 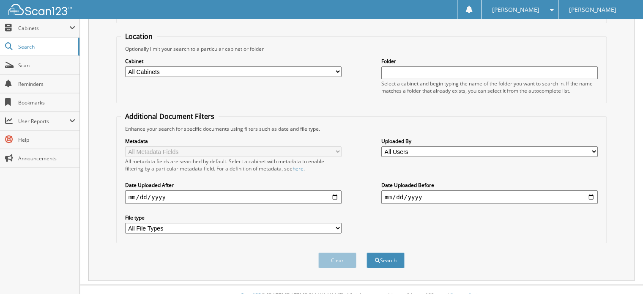 I want to click on span: Search, so click(x=46, y=47).